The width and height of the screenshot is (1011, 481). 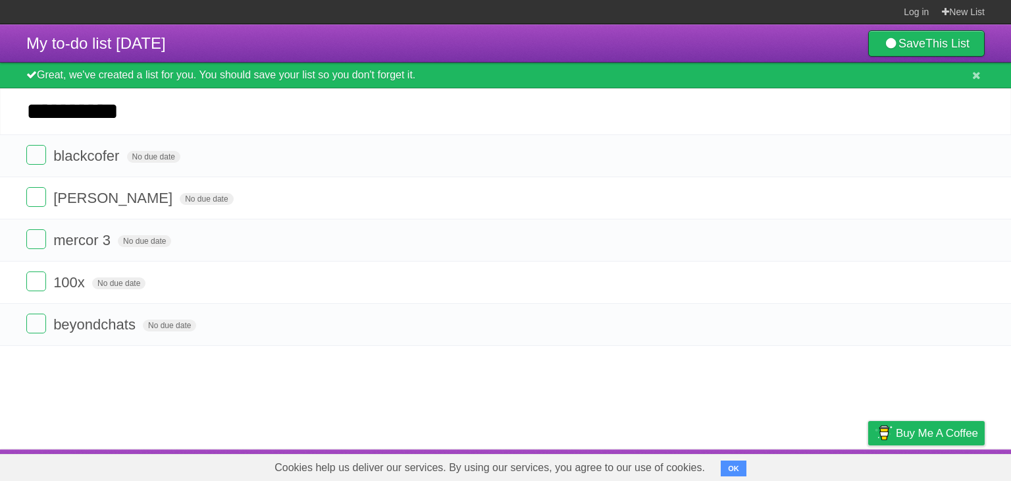 What do you see at coordinates (868, 465) in the screenshot?
I see `a: Privacy` at bounding box center [868, 465].